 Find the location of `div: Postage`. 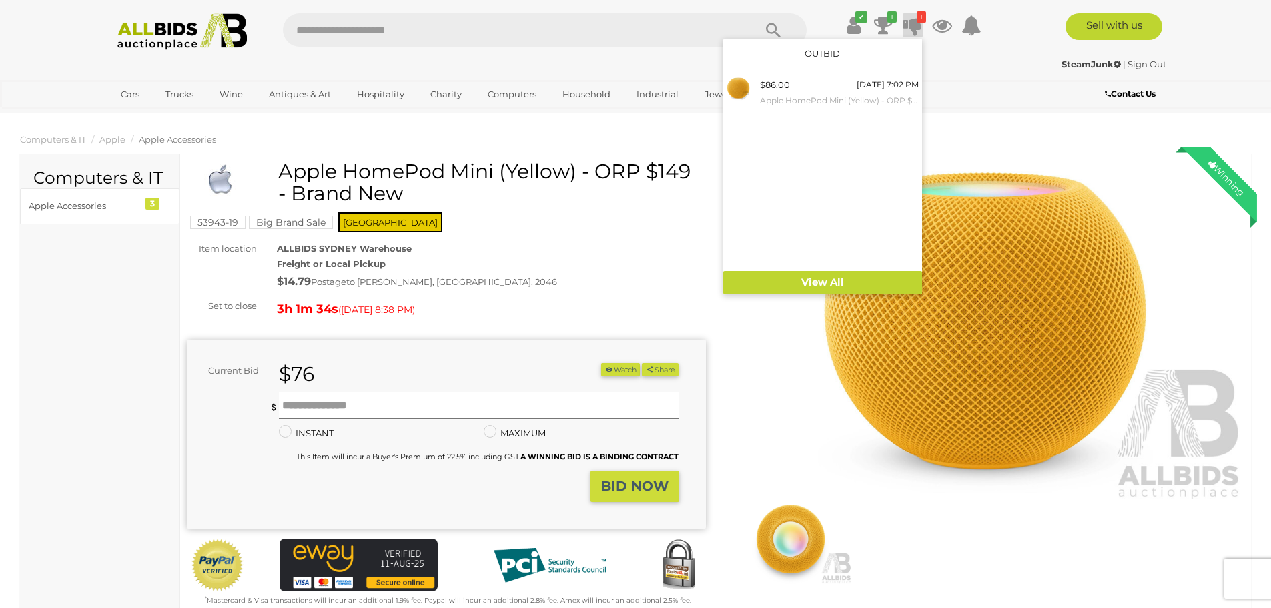

div: Postage is located at coordinates (491, 282).